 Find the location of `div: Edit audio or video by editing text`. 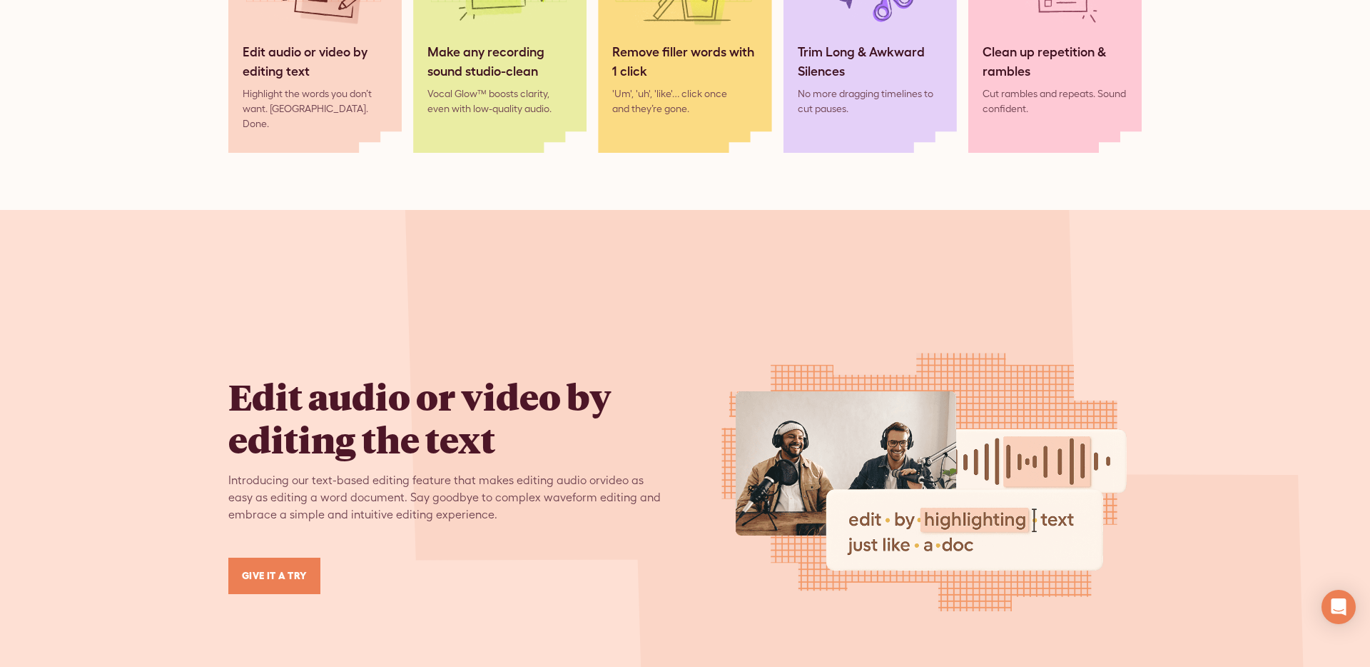

div: Edit audio or video by editing text is located at coordinates (315, 61).